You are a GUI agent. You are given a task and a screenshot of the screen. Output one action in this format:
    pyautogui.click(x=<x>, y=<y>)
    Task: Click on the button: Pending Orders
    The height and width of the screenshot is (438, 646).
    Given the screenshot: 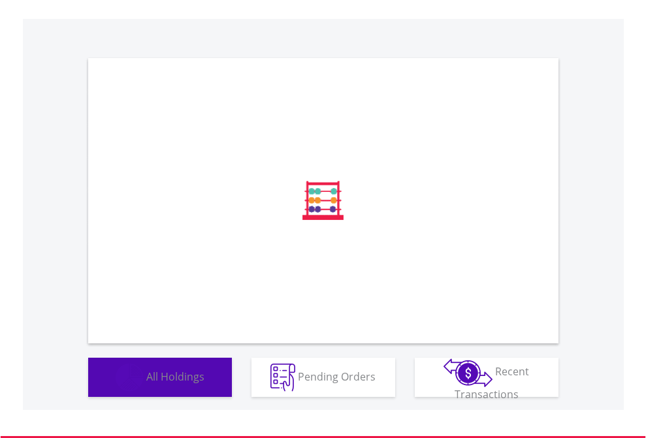 What is the action you would take?
    pyautogui.click(x=323, y=378)
    